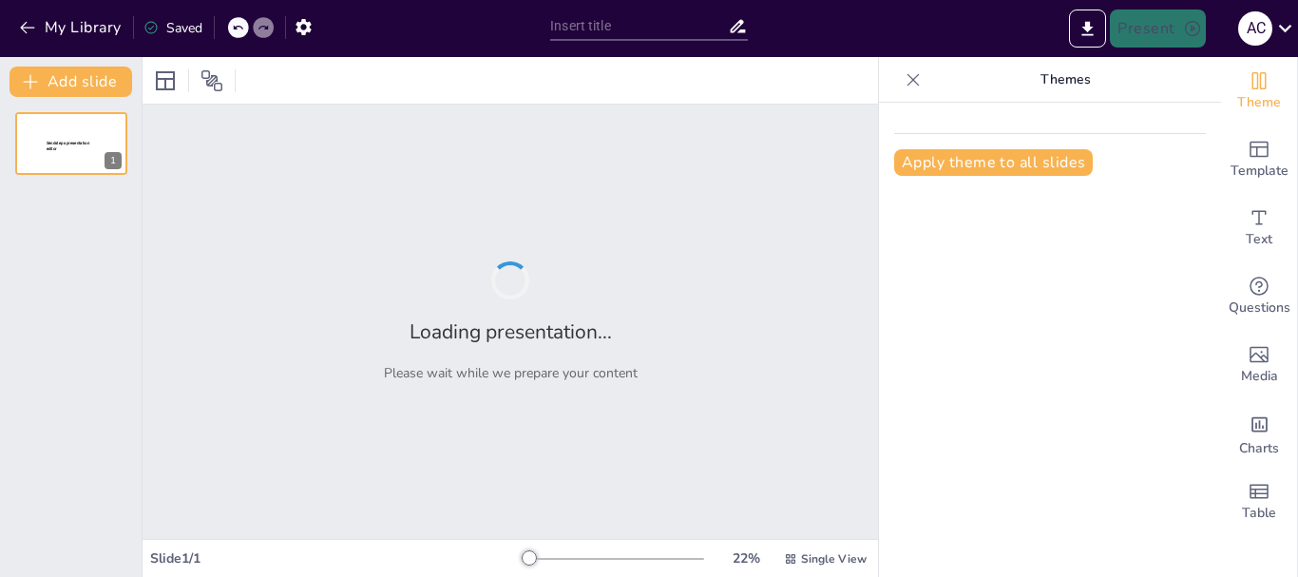  I want to click on div: 22 %, so click(746, 558).